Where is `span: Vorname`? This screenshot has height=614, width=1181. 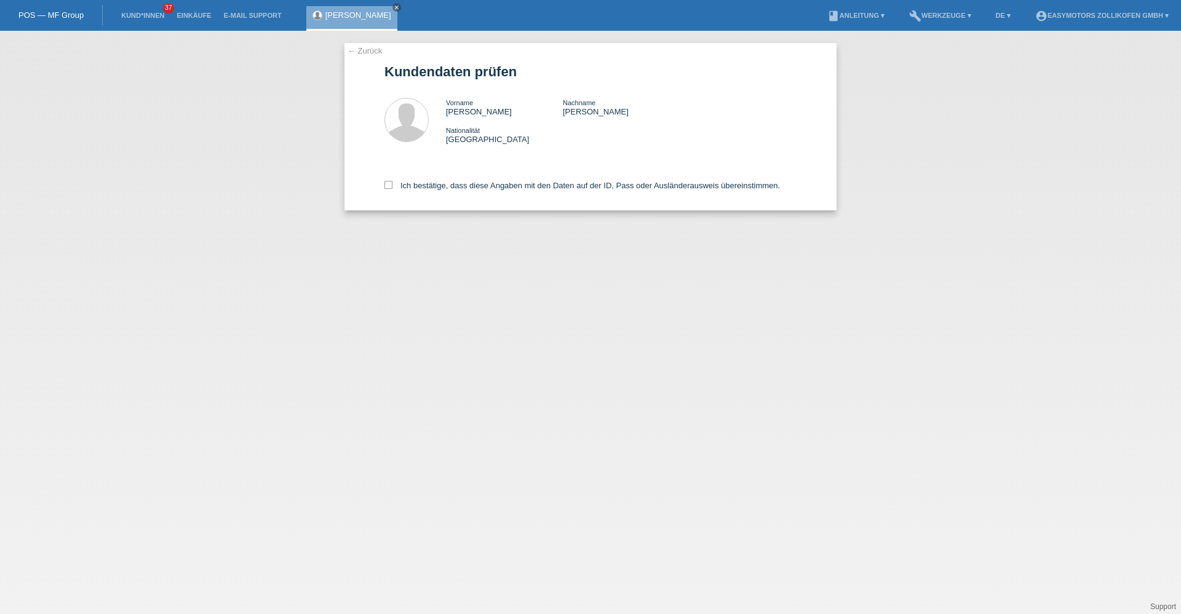 span: Vorname is located at coordinates (459, 103).